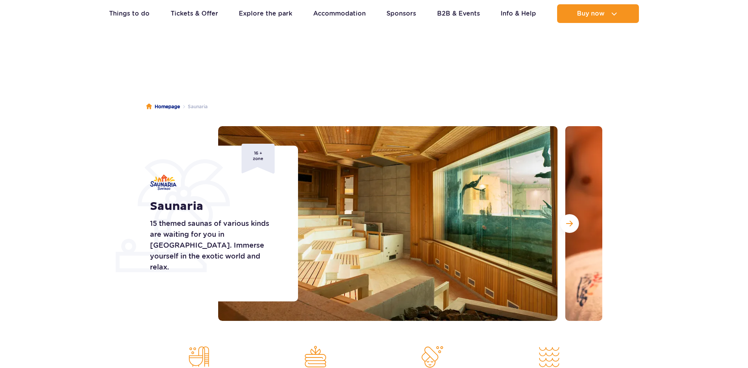 Image resolution: width=748 pixels, height=368 pixels. Describe the element at coordinates (163, 182) in the screenshot. I see `img: Saunaria` at that location.